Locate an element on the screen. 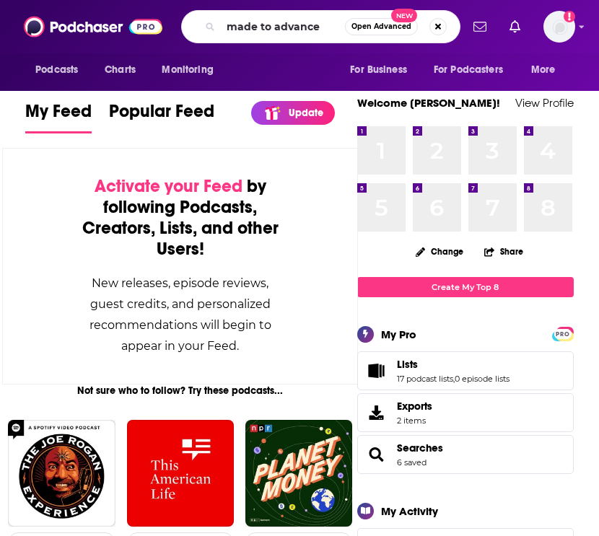 The height and width of the screenshot is (536, 599). a: Charts is located at coordinates (120, 70).